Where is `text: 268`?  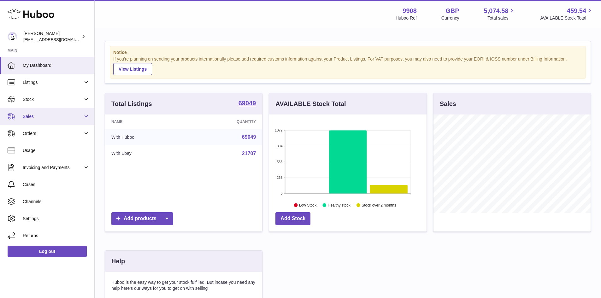
text: 268 is located at coordinates (280, 178).